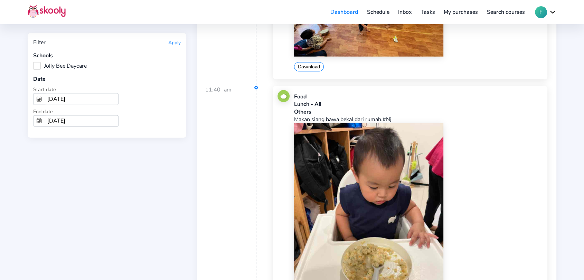 Image resolution: width=584 pixels, height=280 pixels. Describe the element at coordinates (81, 99) in the screenshot. I see `input: From Date` at that location.